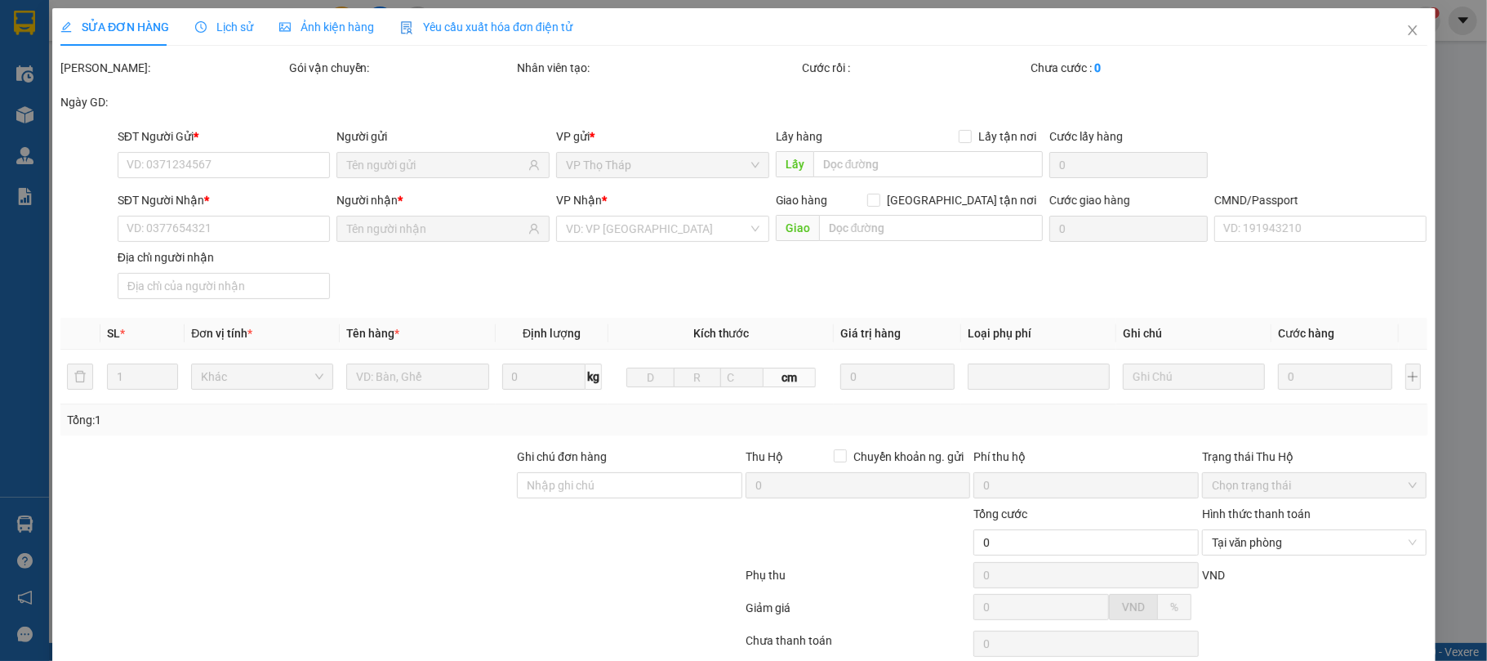 Image resolution: width=1487 pixels, height=661 pixels. I want to click on span: Yêu cầu xuất hóa đơn điện tử, so click(486, 27).